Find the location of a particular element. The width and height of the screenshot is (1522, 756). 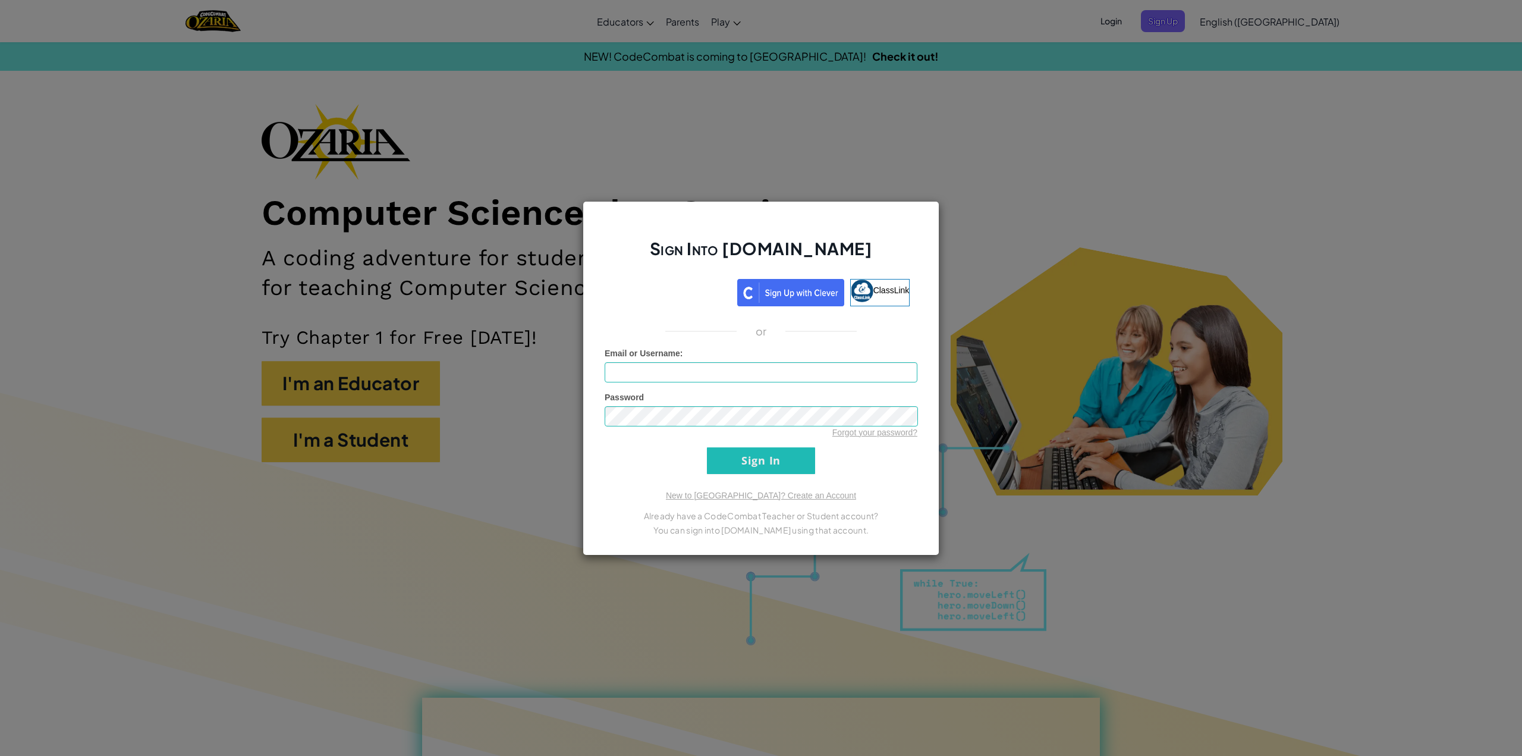

a: Forgot your password? is located at coordinates (875, 432).